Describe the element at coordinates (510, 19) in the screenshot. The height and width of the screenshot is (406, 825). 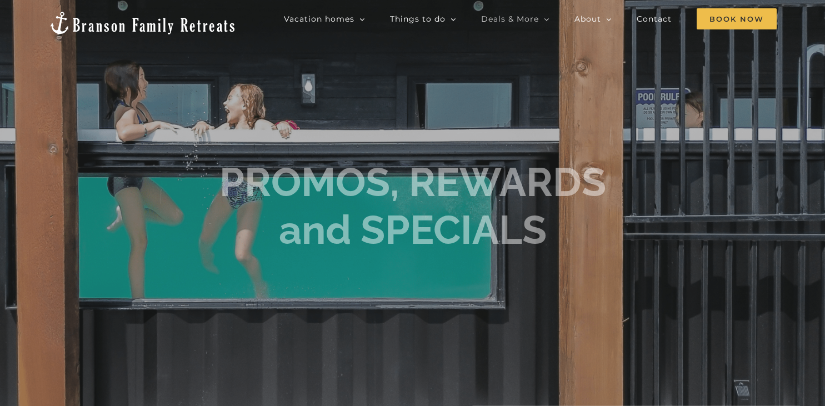
I see `span: Deals & More` at that location.